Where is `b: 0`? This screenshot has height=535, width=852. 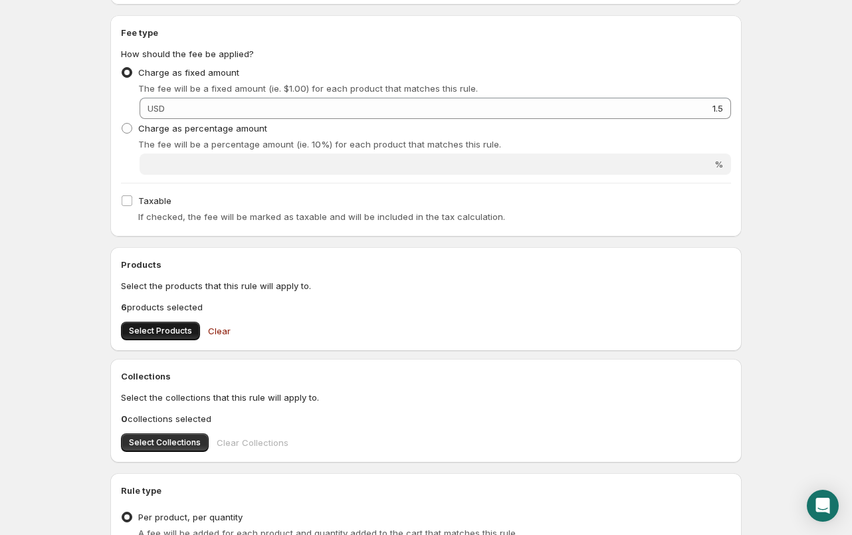
b: 0 is located at coordinates (124, 418).